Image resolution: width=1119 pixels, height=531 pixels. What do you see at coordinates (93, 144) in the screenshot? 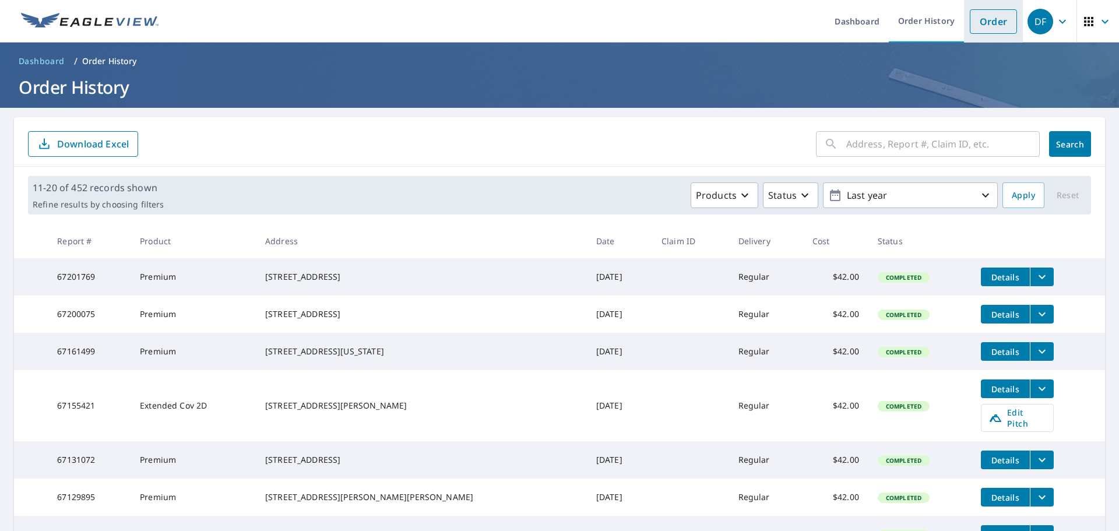
I see `p: Download Excel` at bounding box center [93, 144].